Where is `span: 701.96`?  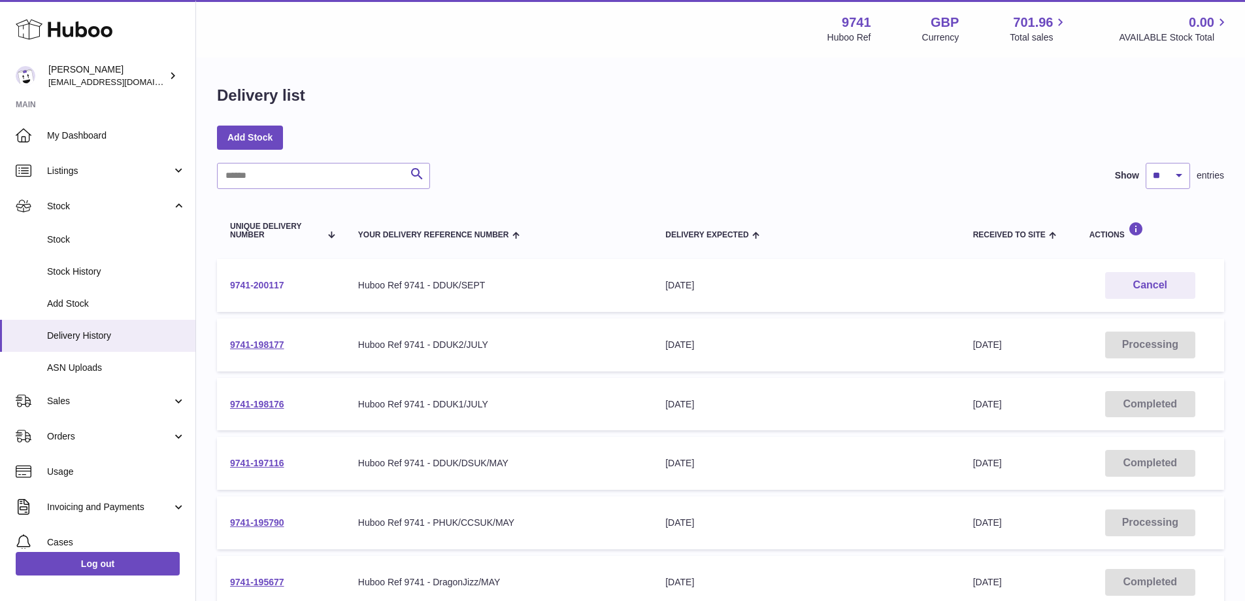 span: 701.96 is located at coordinates (1033, 22).